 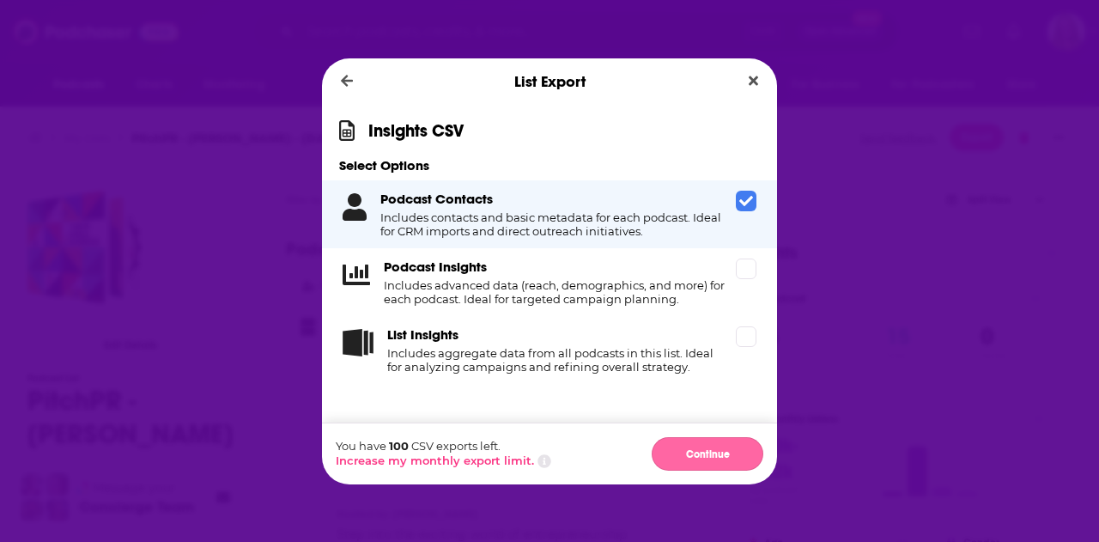 What do you see at coordinates (558, 360) in the screenshot?
I see `h4: Includes aggregate data from all podcasts in this list. Ideal for analyzing campaigns and refinin...` at bounding box center [558, 360].